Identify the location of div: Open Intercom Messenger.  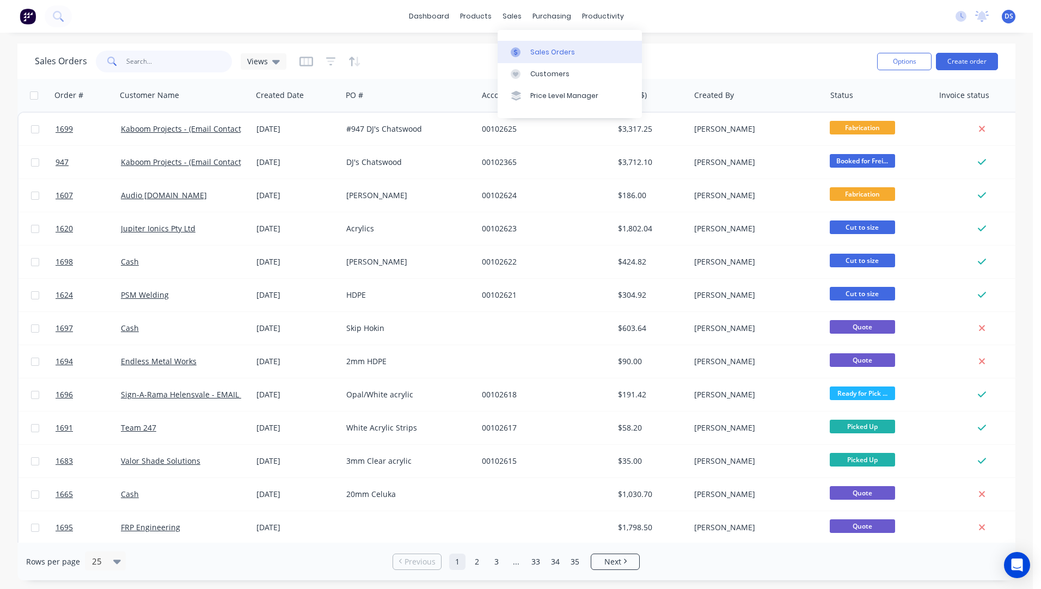
(1017, 565).